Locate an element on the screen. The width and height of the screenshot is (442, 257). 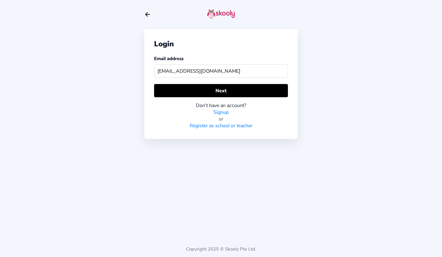
button: Next is located at coordinates (221, 91).